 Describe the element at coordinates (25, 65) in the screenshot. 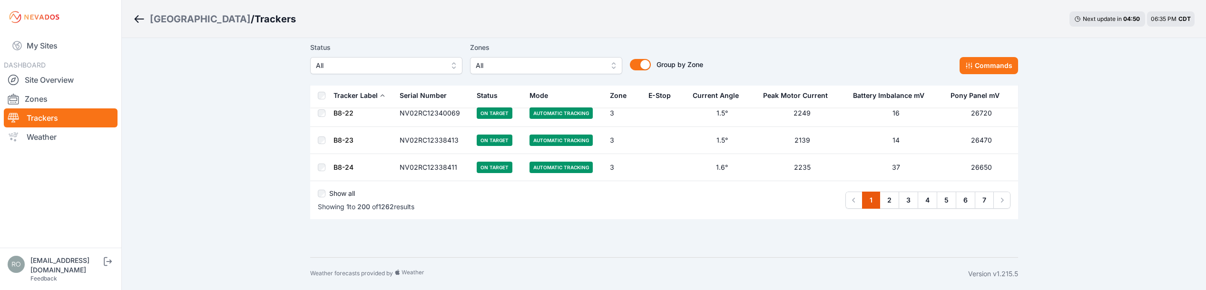

I see `span: DASHBOARD` at that location.